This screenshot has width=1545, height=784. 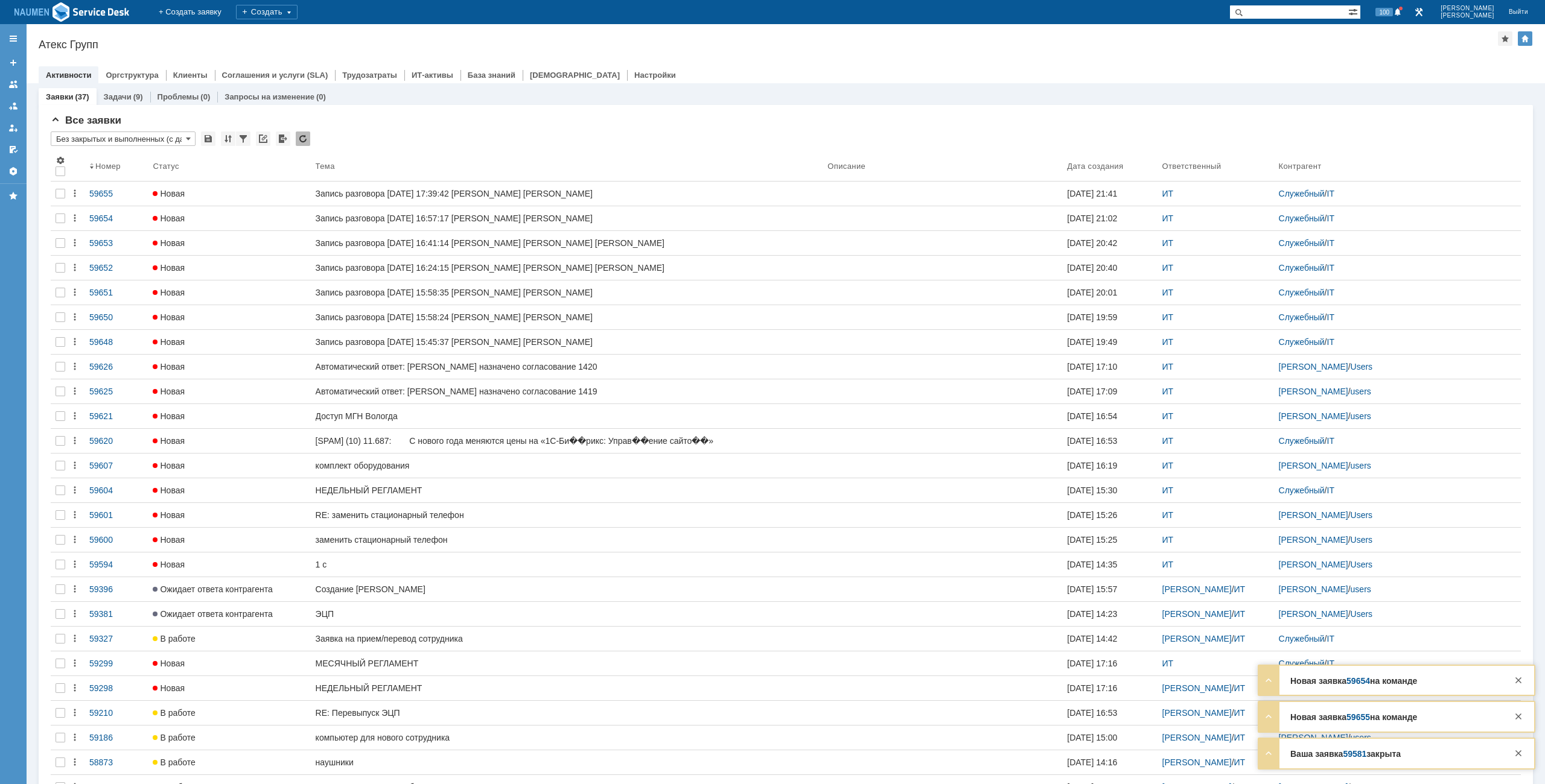 I want to click on div: 59327, so click(x=115, y=639).